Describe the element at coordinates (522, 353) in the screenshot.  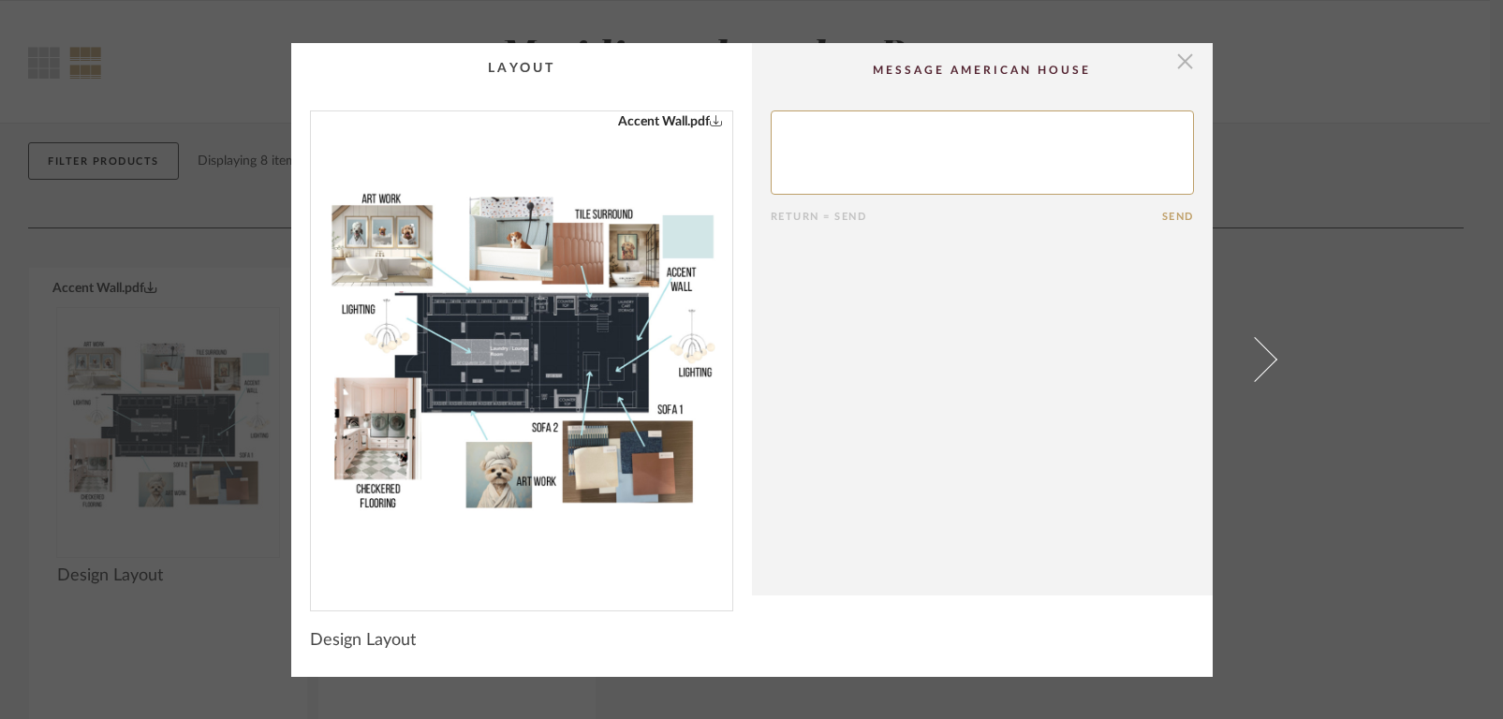
I see `div: 0` at that location.